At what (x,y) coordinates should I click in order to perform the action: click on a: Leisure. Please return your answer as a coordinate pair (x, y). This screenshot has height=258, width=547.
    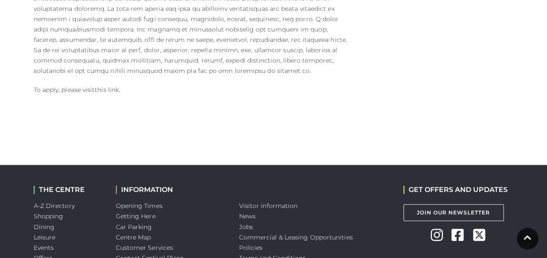
    Looking at the image, I should click on (45, 237).